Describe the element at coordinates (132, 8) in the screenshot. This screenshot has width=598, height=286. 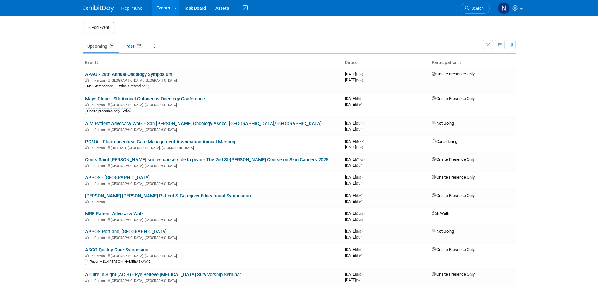
I see `span: Replimune` at that location.